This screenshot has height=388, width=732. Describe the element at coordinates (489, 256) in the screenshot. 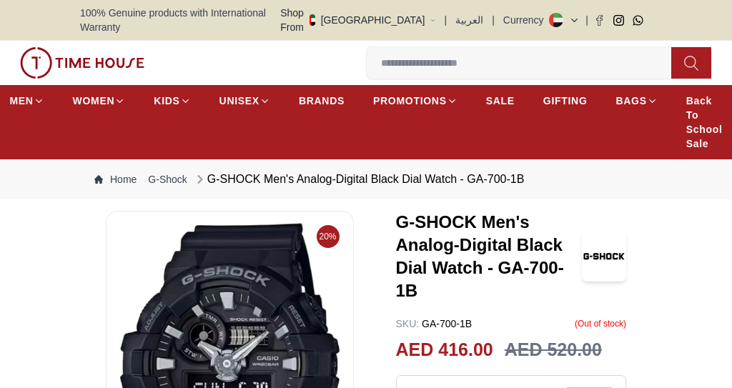

I see `h3: G-SHOCK Men's Analog-Digital Black Dial Watch - GA-700-1B` at that location.